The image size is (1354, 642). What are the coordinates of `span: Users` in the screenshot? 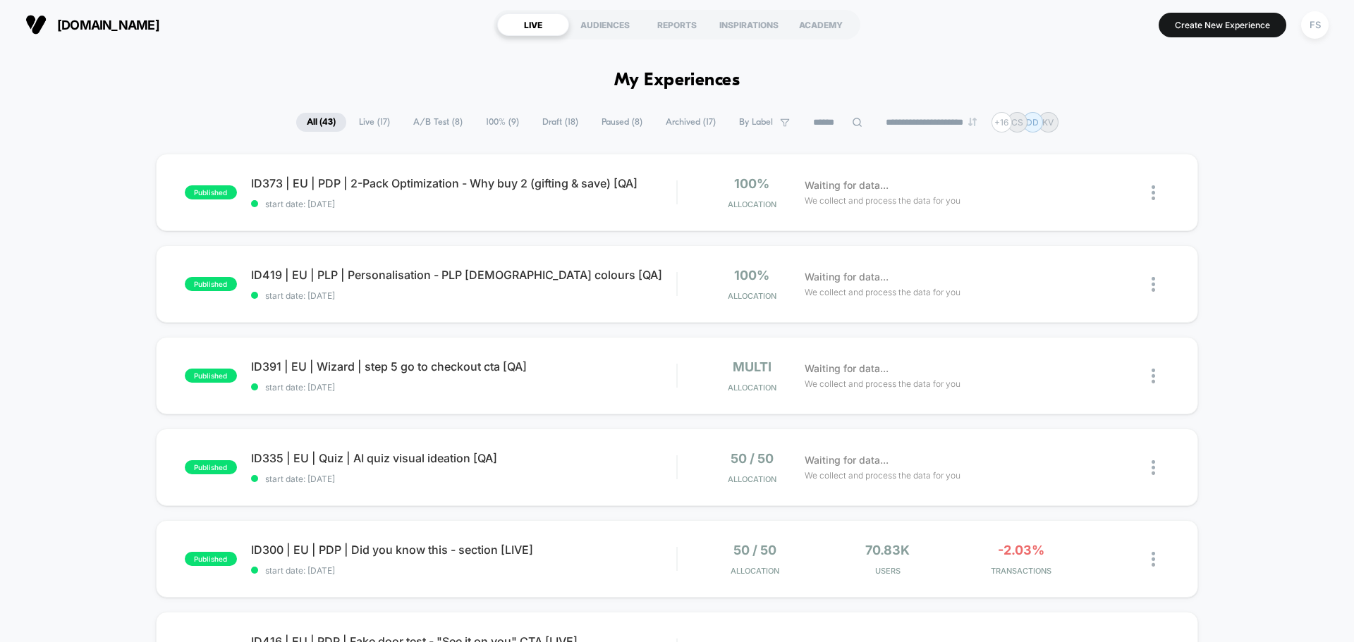 It's located at (888, 571).